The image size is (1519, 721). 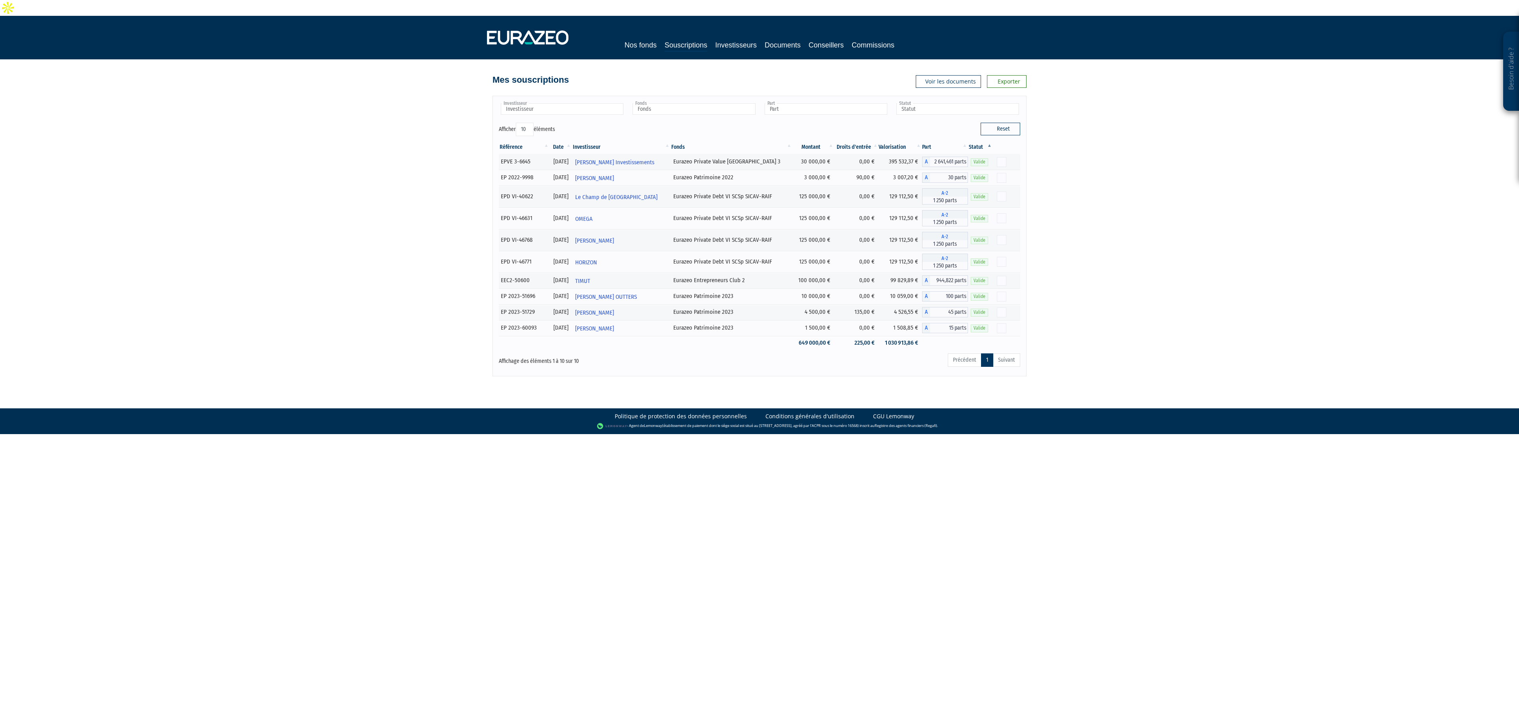 What do you see at coordinates (900, 162) in the screenshot?
I see `td: 395 532,37 €` at bounding box center [900, 162].